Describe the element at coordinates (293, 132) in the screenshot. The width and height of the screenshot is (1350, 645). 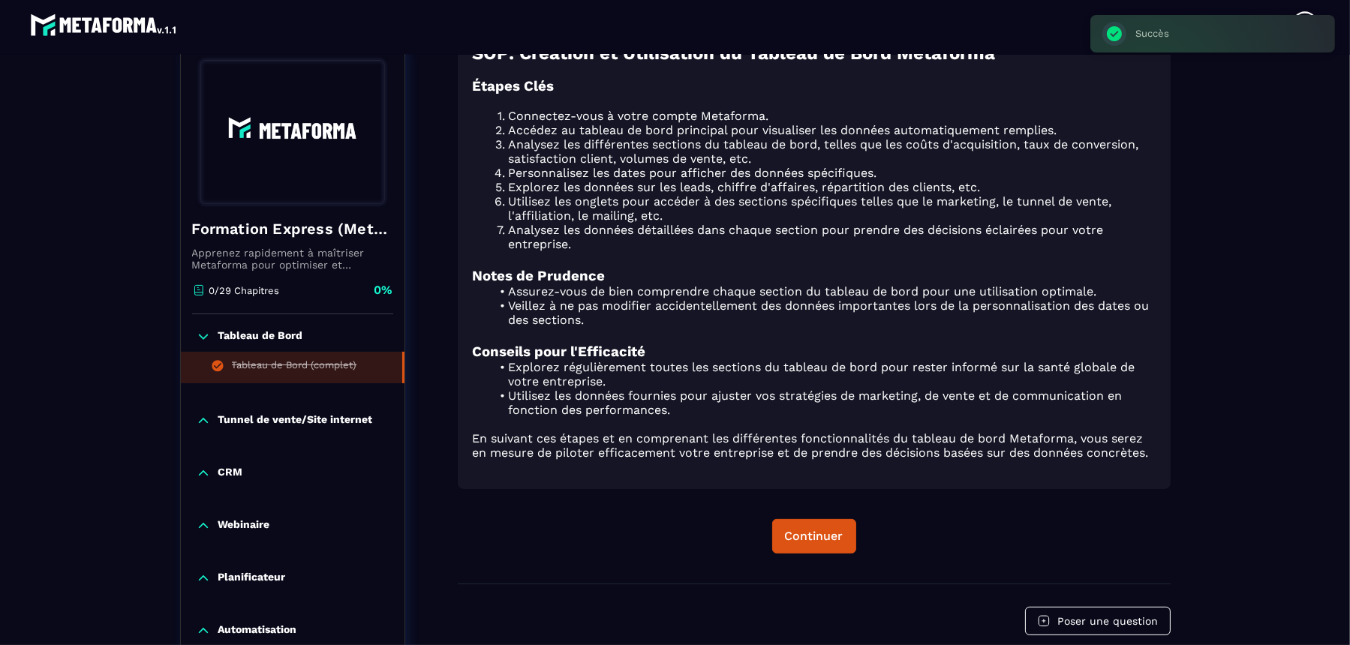
I see `img: banner` at that location.